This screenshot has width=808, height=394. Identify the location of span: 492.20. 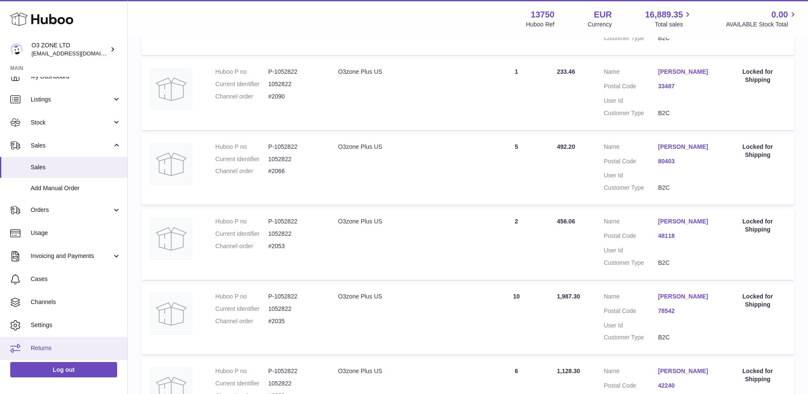
(566, 147).